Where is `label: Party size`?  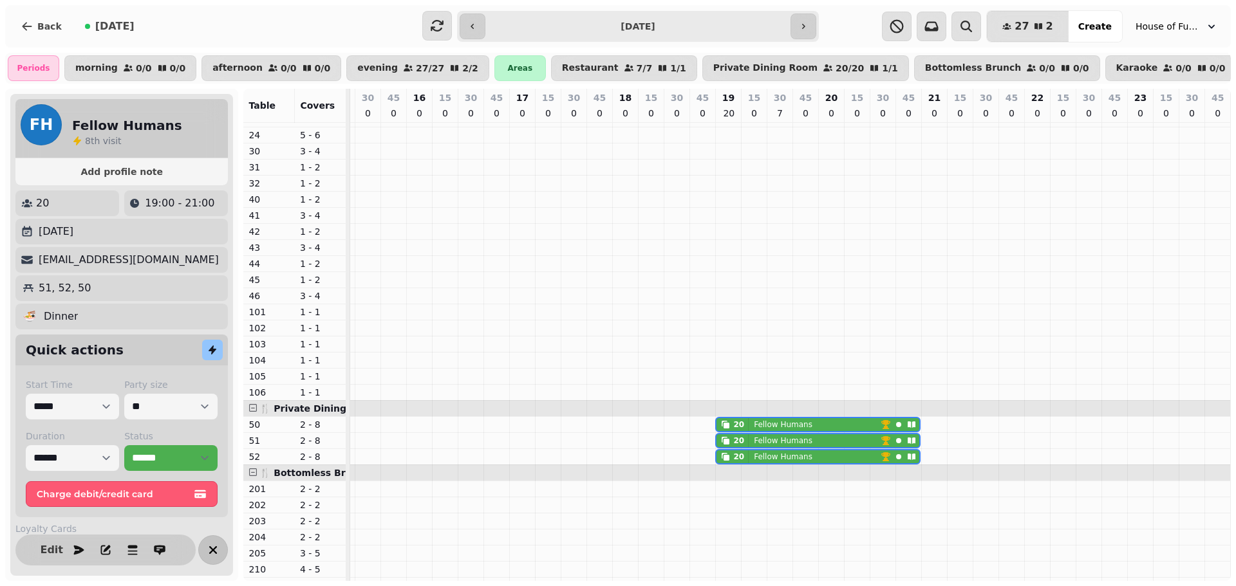 label: Party size is located at coordinates (171, 385).